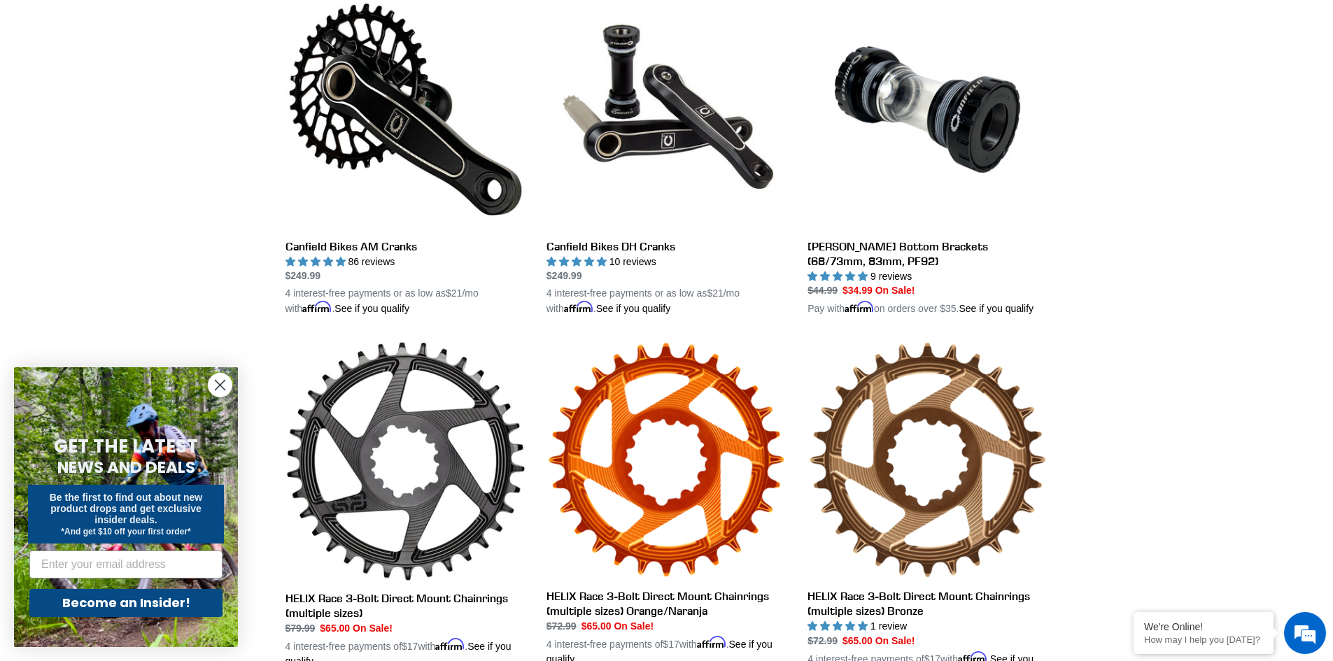  I want to click on span: Be the first to find out about new product drops and get exclusive insider deals., so click(126, 509).